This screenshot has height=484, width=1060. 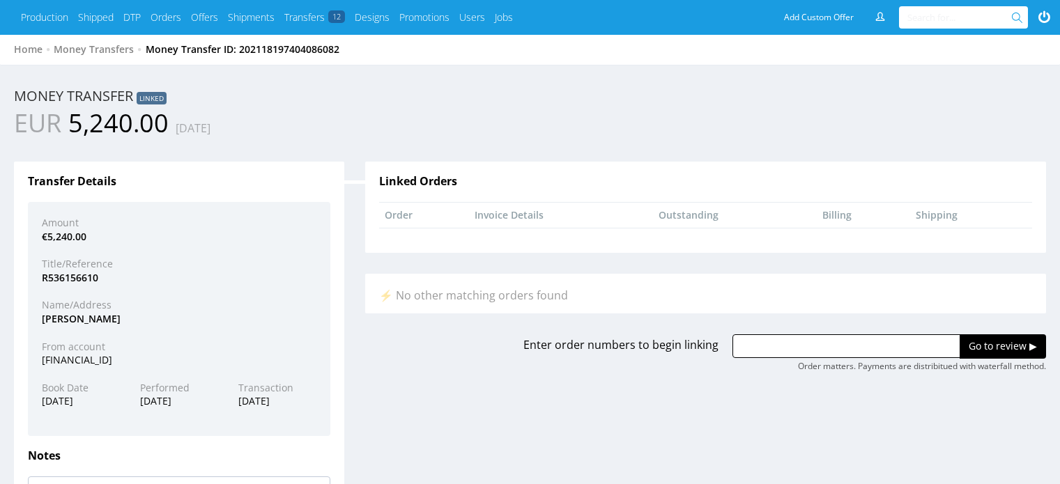 I want to click on a: Shipped, so click(x=95, y=17).